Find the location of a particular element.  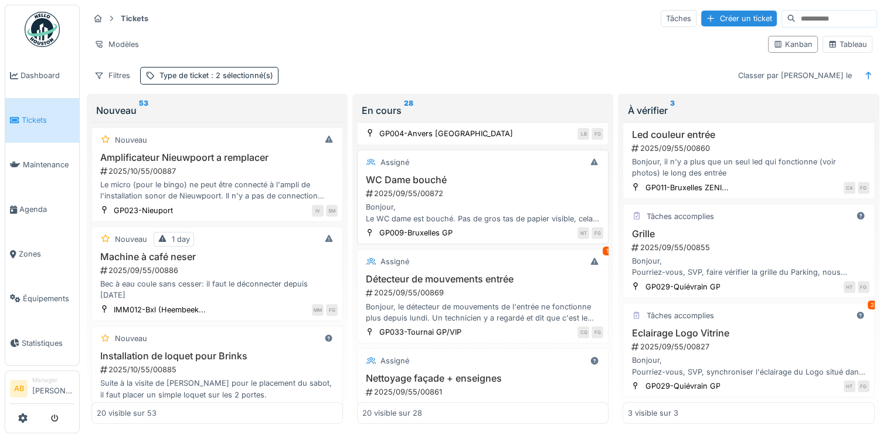

div: 2025/09/55/00861 is located at coordinates (484, 391).